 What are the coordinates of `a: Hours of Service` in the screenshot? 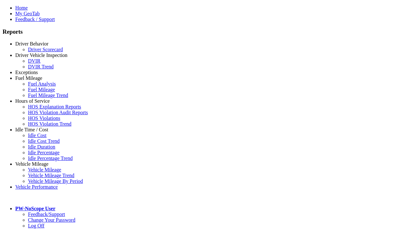 It's located at (32, 101).